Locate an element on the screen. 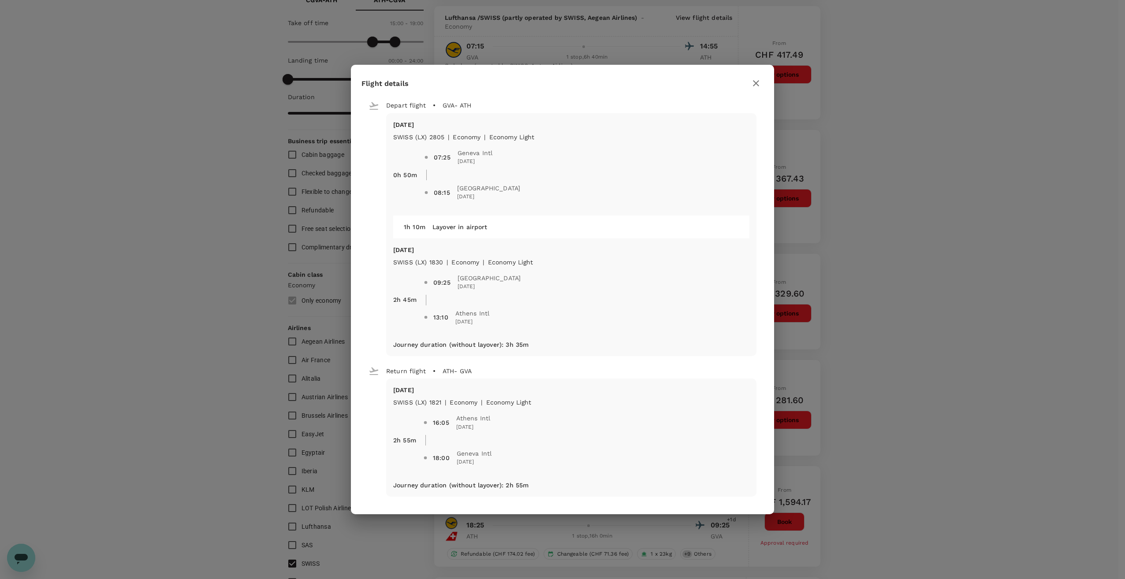 The image size is (1125, 579). p: SWISS (LX) 1830 is located at coordinates (418, 262).